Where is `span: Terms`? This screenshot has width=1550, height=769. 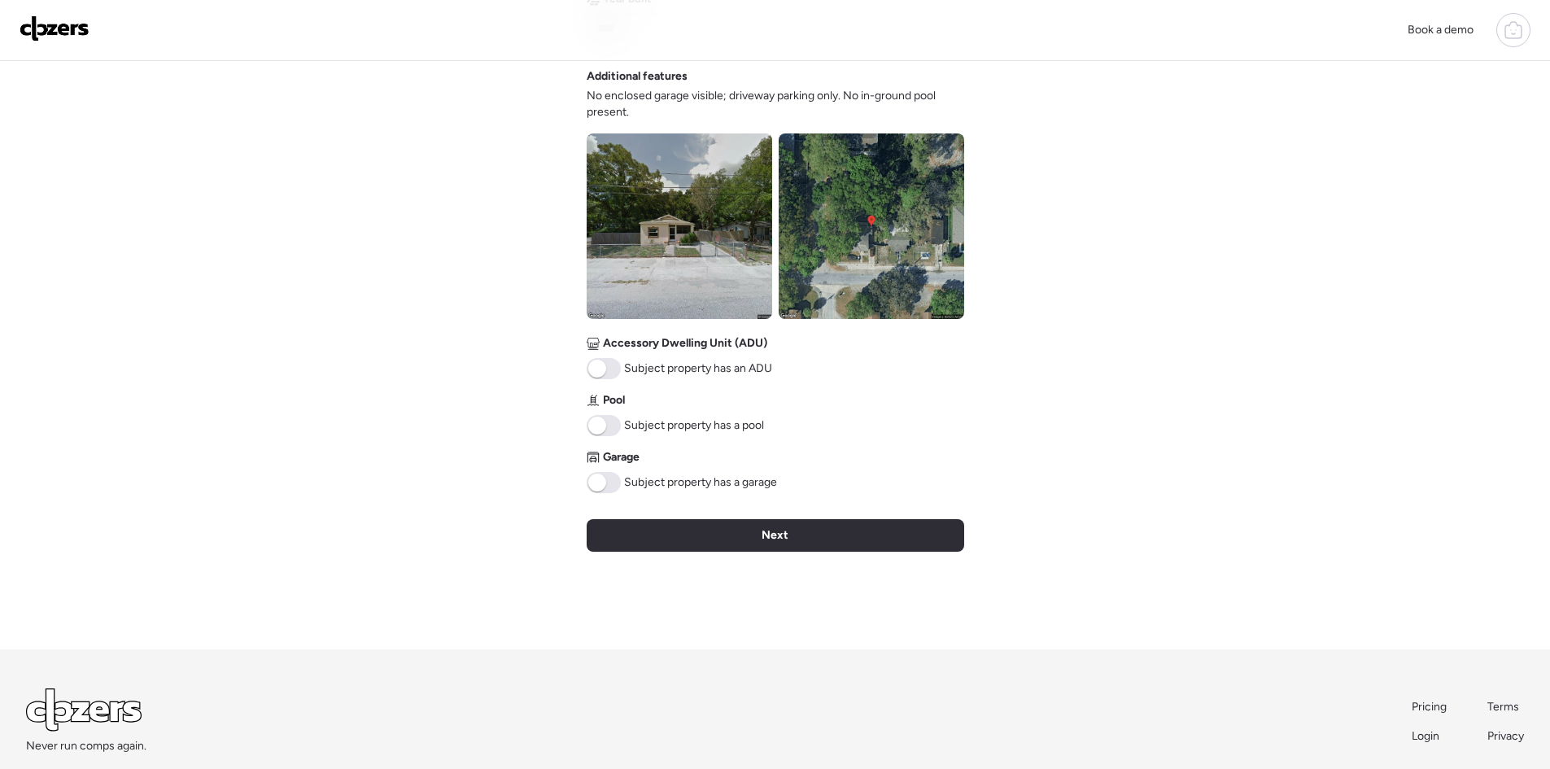 span: Terms is located at coordinates (1502, 706).